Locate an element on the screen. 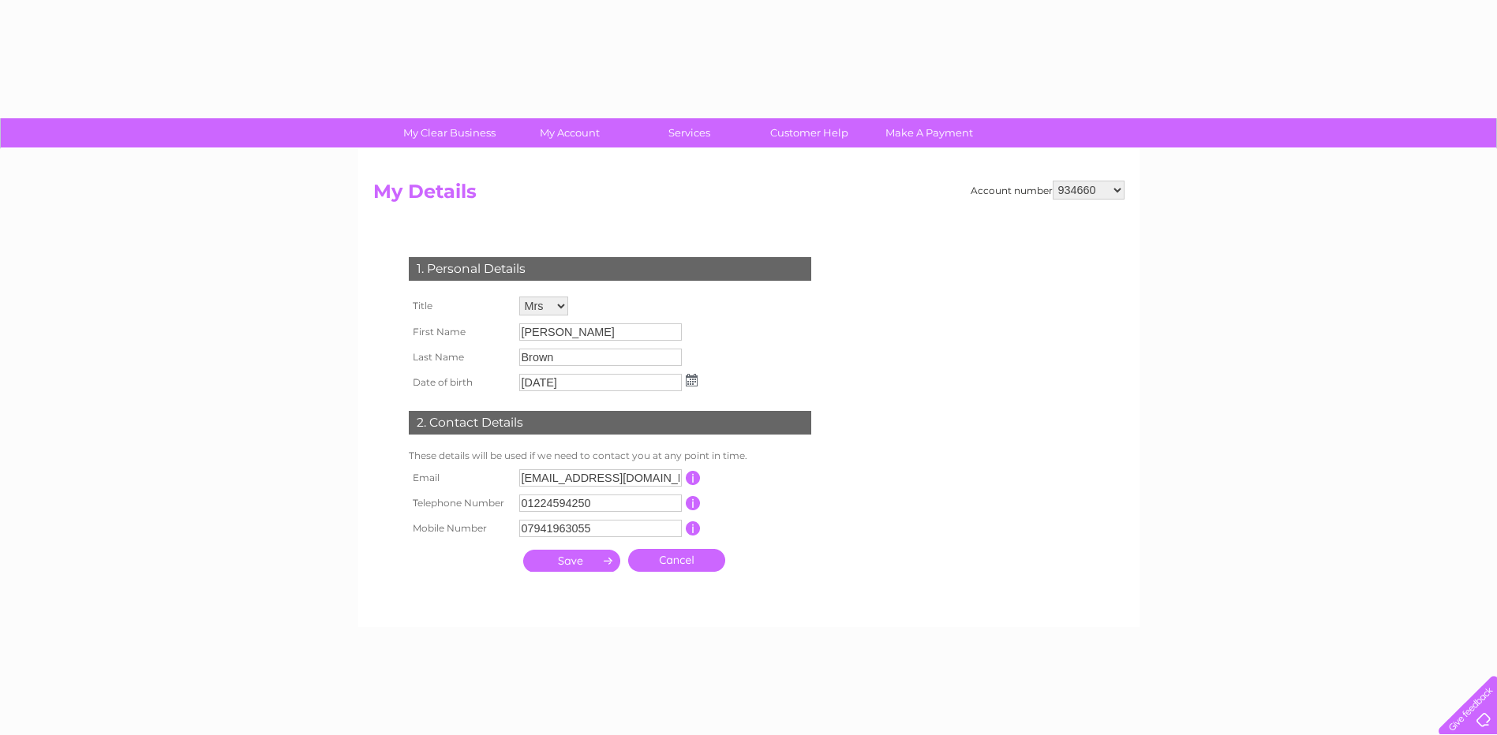 The height and width of the screenshot is (735, 1497). td: These details will be used if we need to contact you at any point in time. is located at coordinates (610, 456).